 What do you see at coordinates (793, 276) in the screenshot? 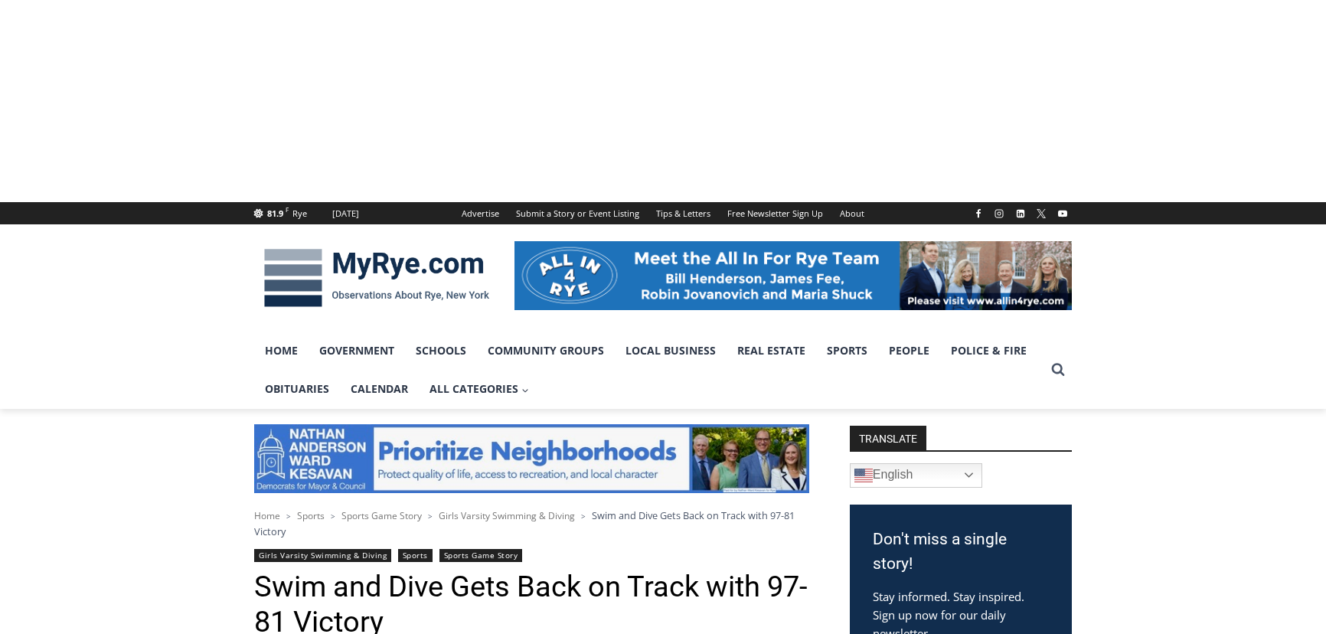
I see `img: All in for Rye` at bounding box center [793, 276].